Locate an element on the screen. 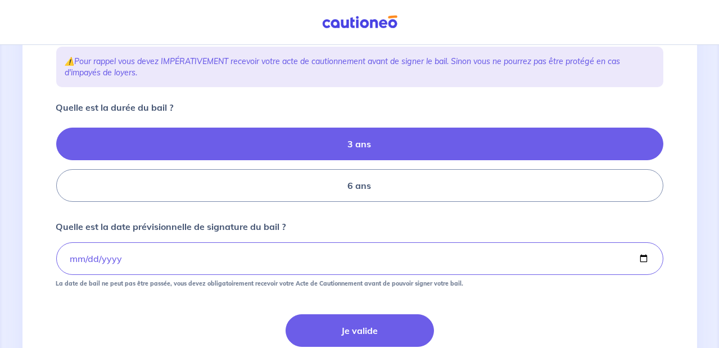 This screenshot has width=719, height=348. strong: La date de bail ne peut pas être passée, vous devez obligatoirement recevoir votre Acte de Cautio... is located at coordinates (260, 283).